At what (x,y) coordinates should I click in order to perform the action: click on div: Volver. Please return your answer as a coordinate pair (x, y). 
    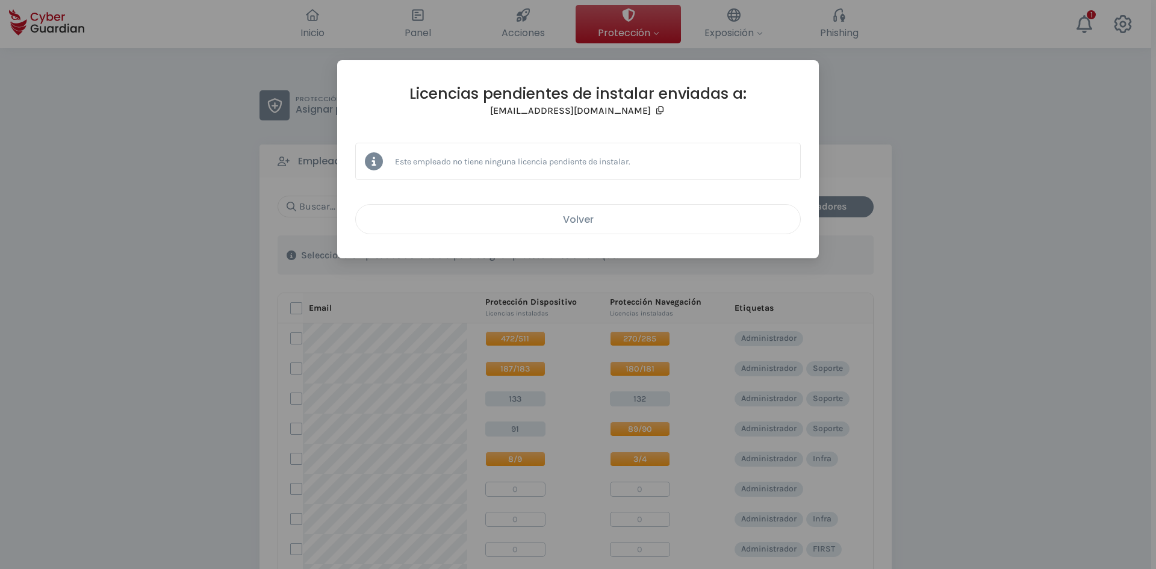
    Looking at the image, I should click on (578, 219).